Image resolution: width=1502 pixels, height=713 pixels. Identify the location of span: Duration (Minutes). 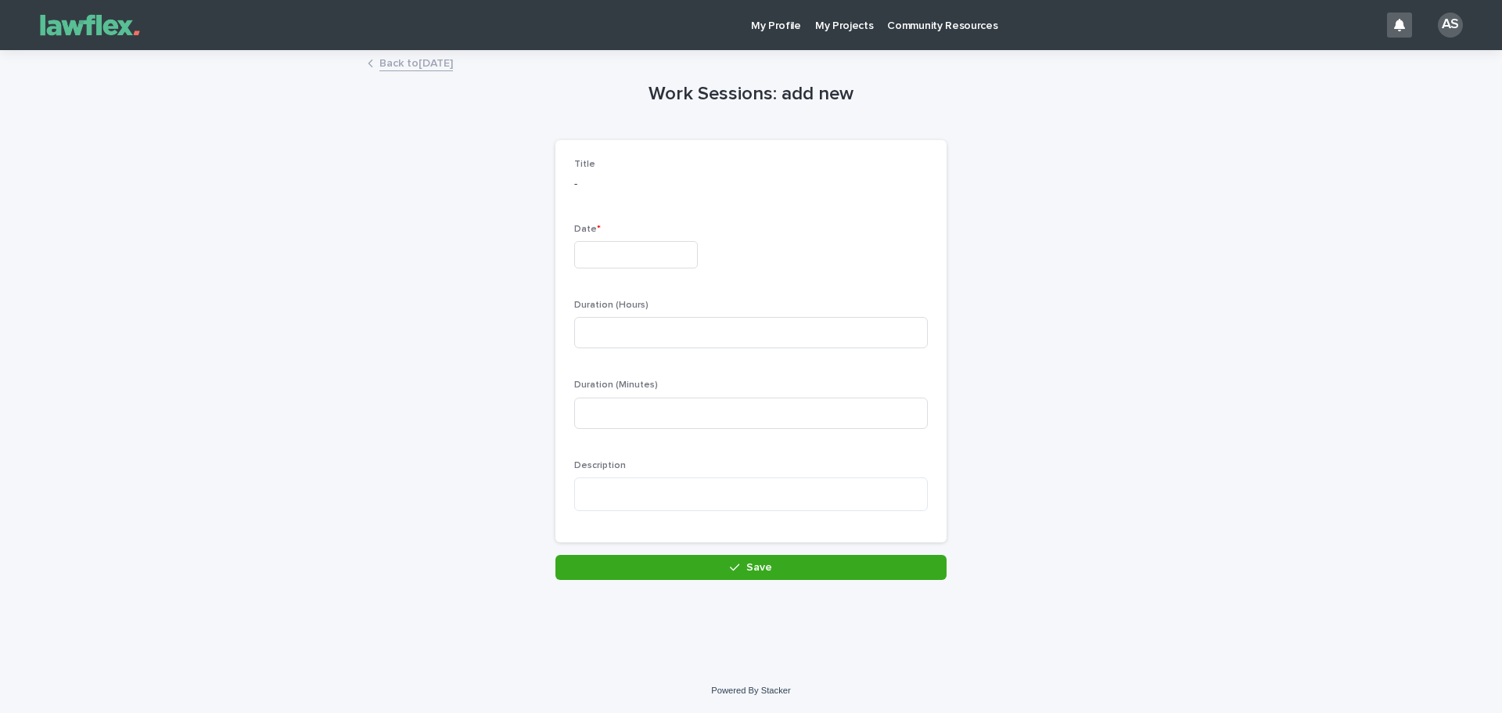
(616, 385).